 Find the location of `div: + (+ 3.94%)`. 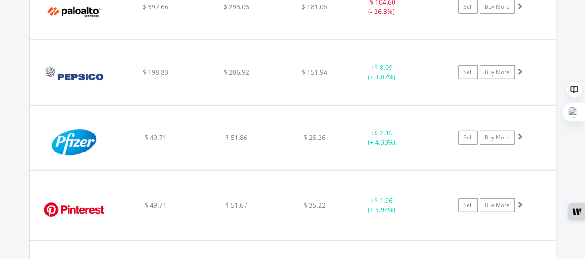

div: + (+ 3.94%) is located at coordinates (382, 205).